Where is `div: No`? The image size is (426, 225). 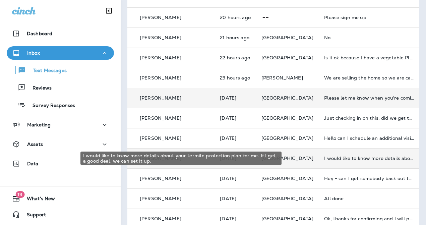 div: No is located at coordinates (369, 38).